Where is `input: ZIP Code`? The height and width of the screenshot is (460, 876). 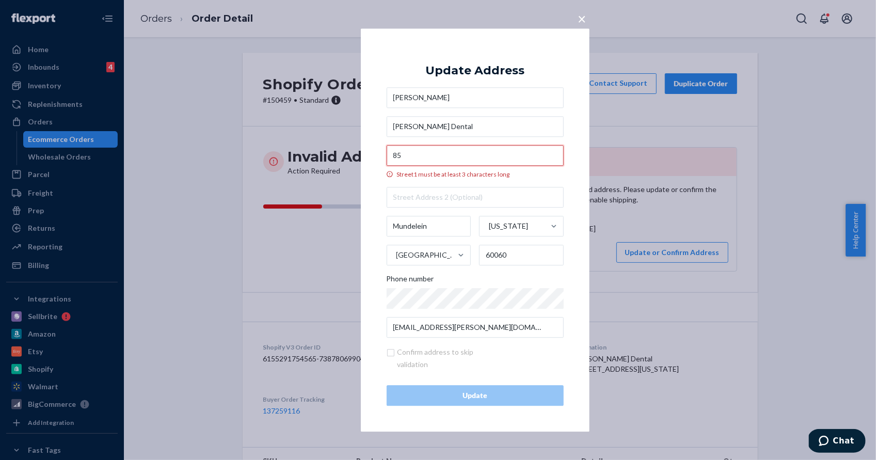
input: ZIP Code is located at coordinates (522, 255).